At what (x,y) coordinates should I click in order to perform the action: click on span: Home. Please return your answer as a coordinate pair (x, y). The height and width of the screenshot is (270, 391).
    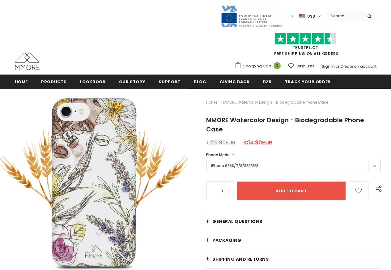
    Looking at the image, I should click on (21, 82).